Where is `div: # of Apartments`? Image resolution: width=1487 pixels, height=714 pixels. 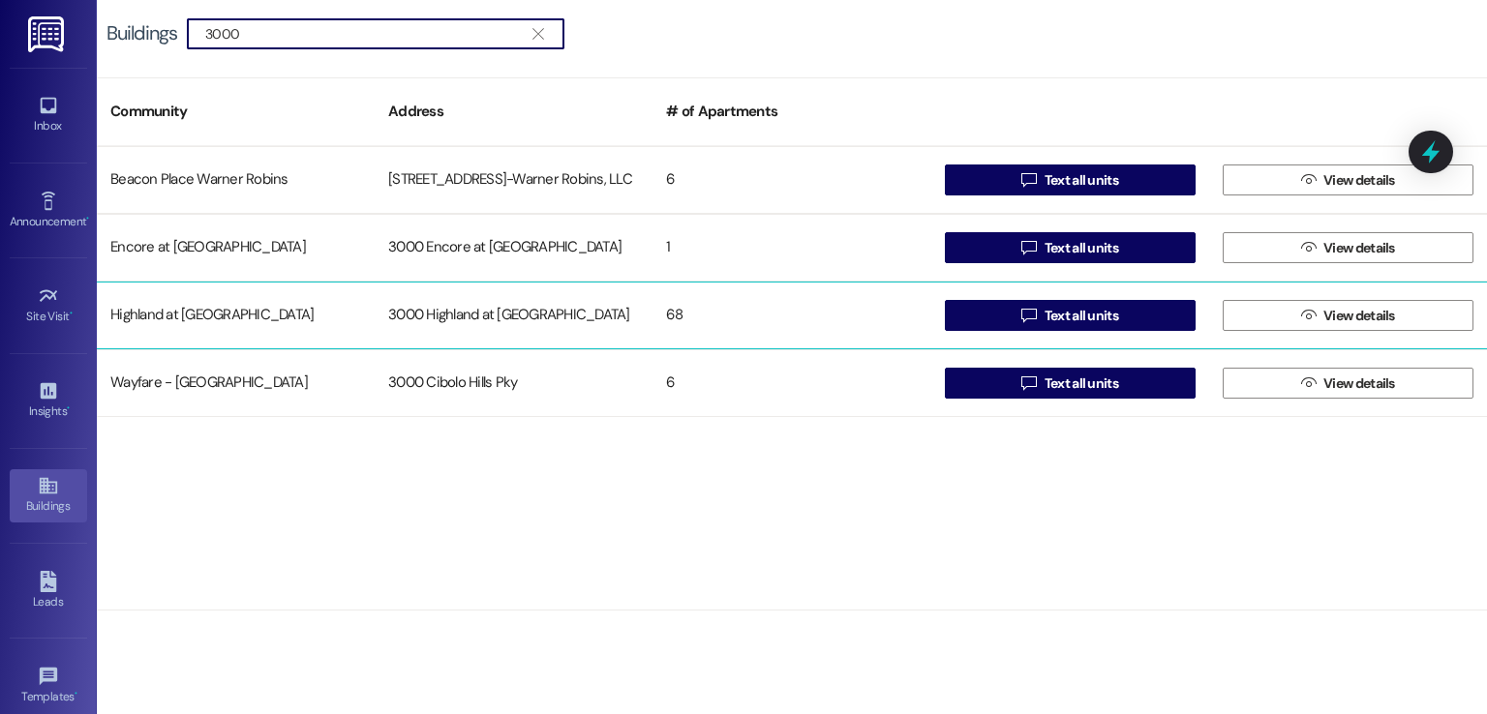 div: # of Apartments is located at coordinates (791, 111).